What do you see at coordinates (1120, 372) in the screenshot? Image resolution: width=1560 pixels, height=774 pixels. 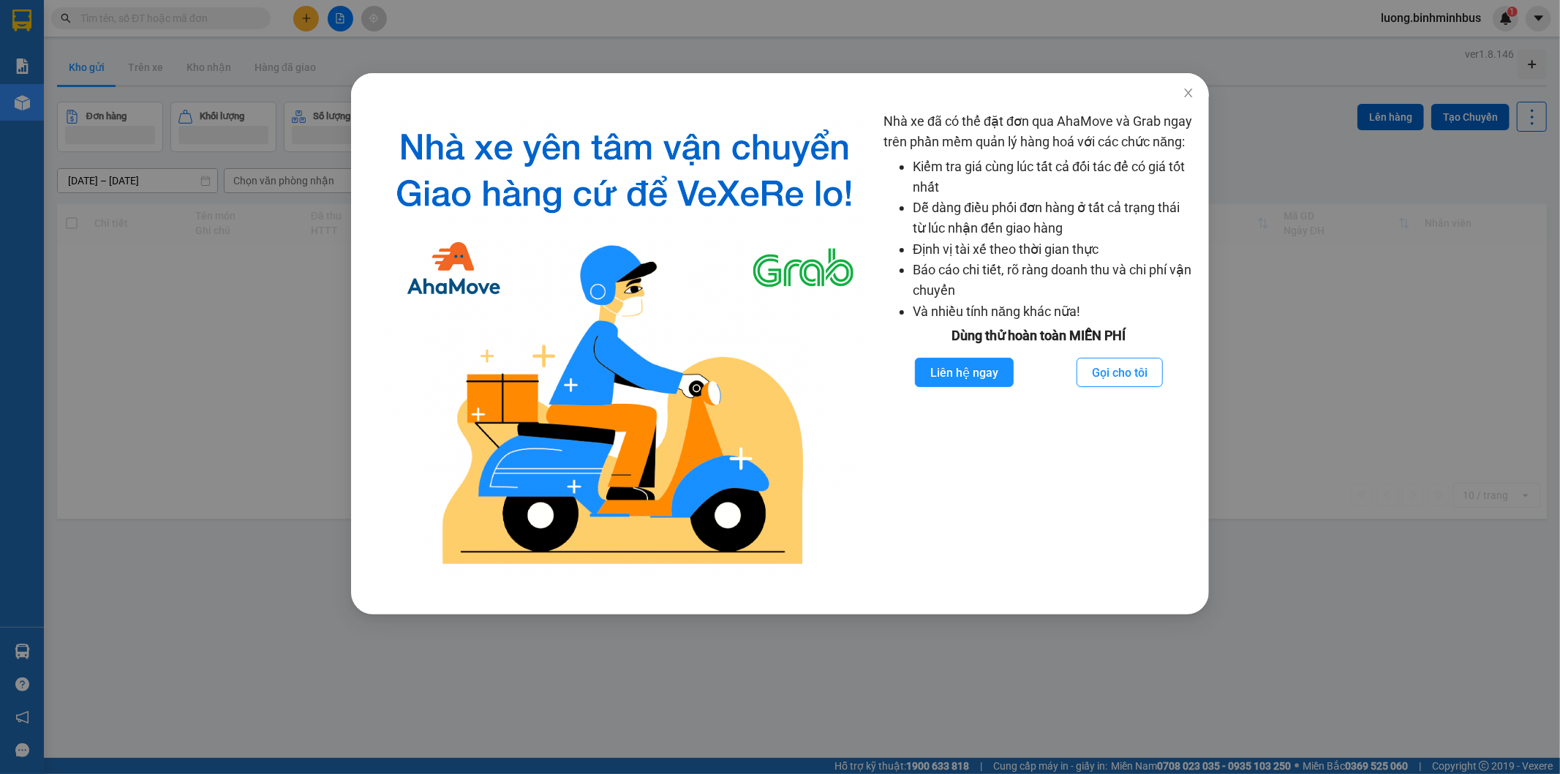 I see `span: Gọi cho tôi` at bounding box center [1120, 372].